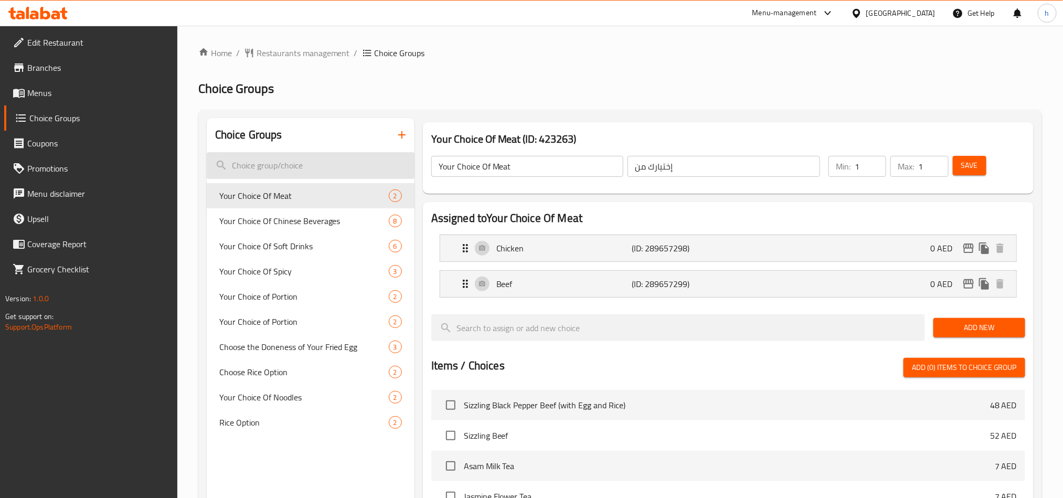 This screenshot has height=498, width=1063. Describe the element at coordinates (304, 397) in the screenshot. I see `span: Your Choice Of Noodles` at that location.